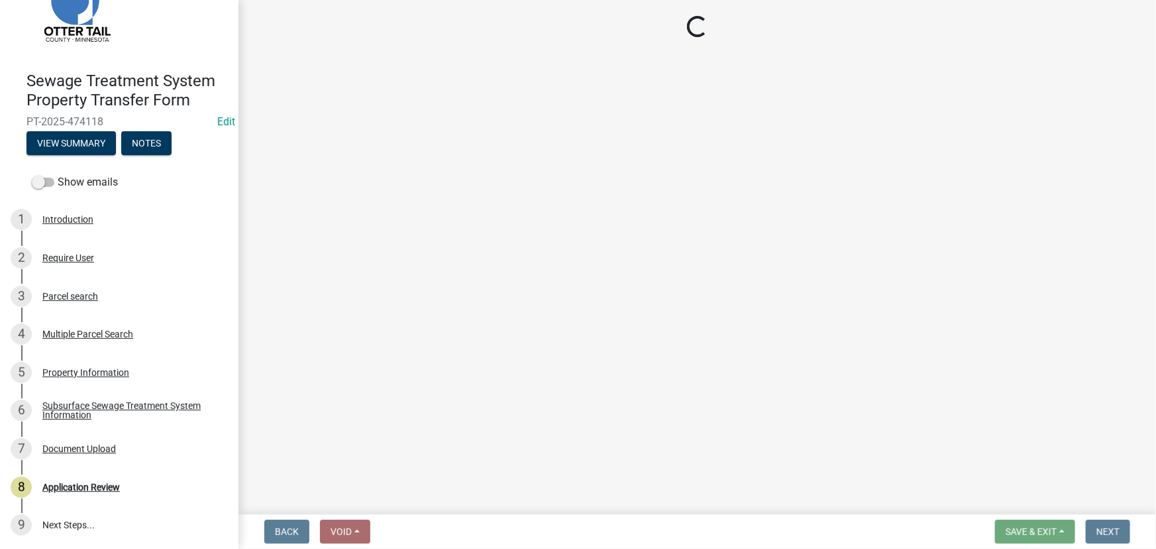 This screenshot has height=549, width=1156. What do you see at coordinates (146, 144) in the screenshot?
I see `wm-modal-confirm: Notes` at bounding box center [146, 144].